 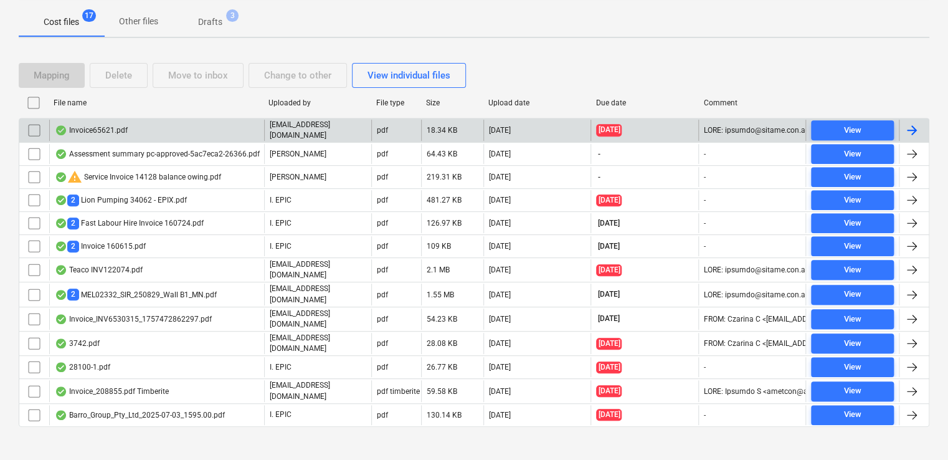 What do you see at coordinates (442, 391) in the screenshot?
I see `div: 59.58 KB` at bounding box center [442, 391].